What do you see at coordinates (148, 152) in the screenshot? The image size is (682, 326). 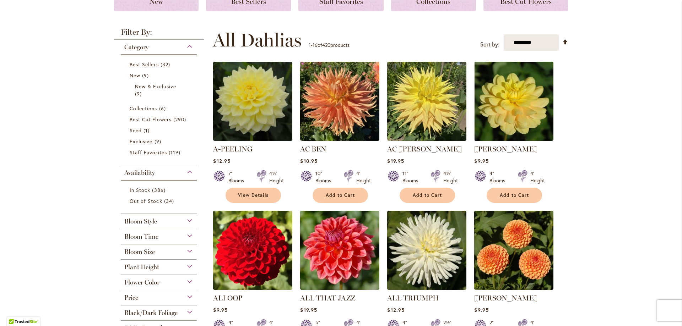 I see `span: Staff Favorites` at bounding box center [148, 152].